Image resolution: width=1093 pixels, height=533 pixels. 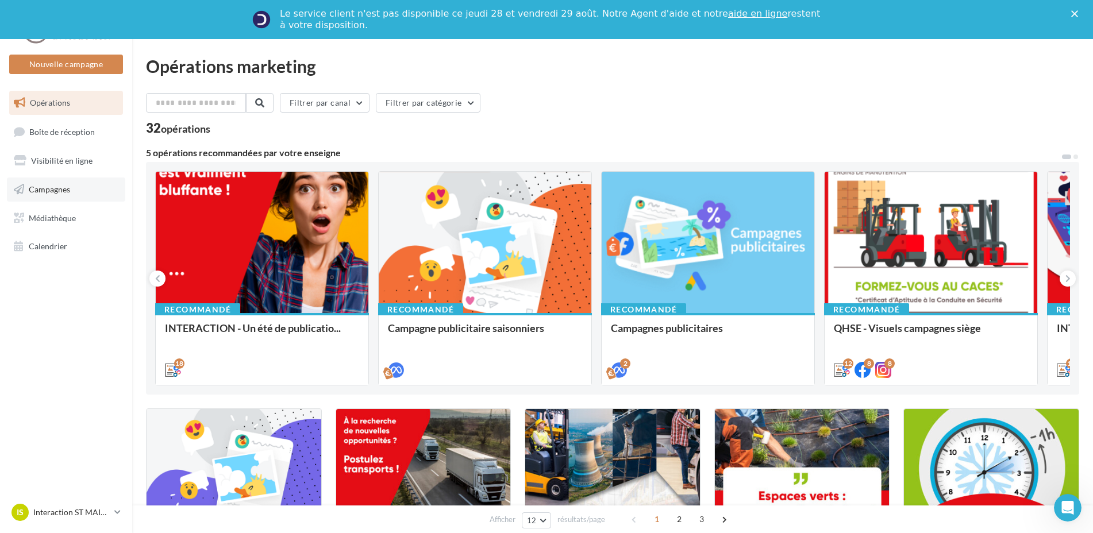 I want to click on span: 12, so click(x=531, y=520).